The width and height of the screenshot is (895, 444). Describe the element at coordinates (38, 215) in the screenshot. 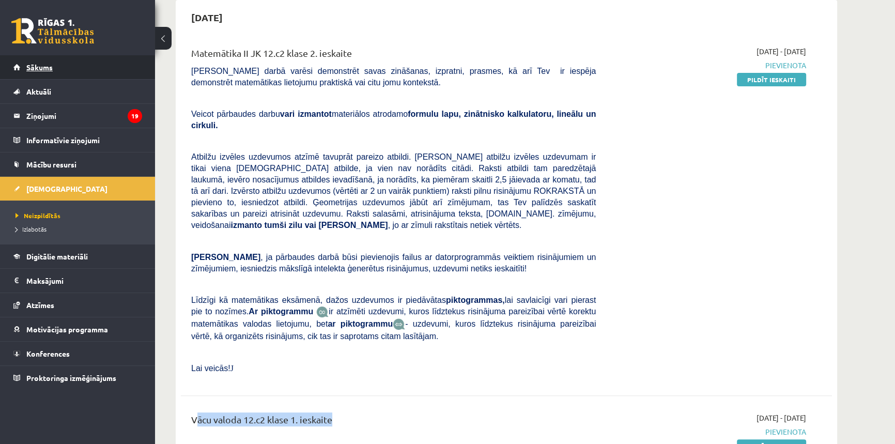

I see `span: Neizpildītās` at that location.